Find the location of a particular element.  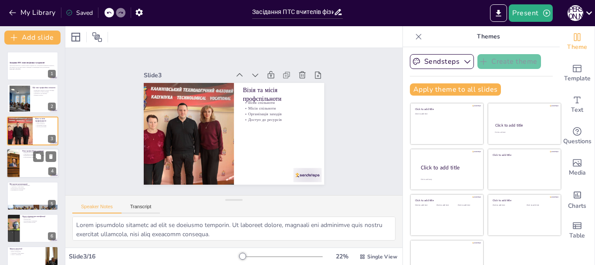

p: Підвищення професійної компетентності is located at coordinates (39, 156).